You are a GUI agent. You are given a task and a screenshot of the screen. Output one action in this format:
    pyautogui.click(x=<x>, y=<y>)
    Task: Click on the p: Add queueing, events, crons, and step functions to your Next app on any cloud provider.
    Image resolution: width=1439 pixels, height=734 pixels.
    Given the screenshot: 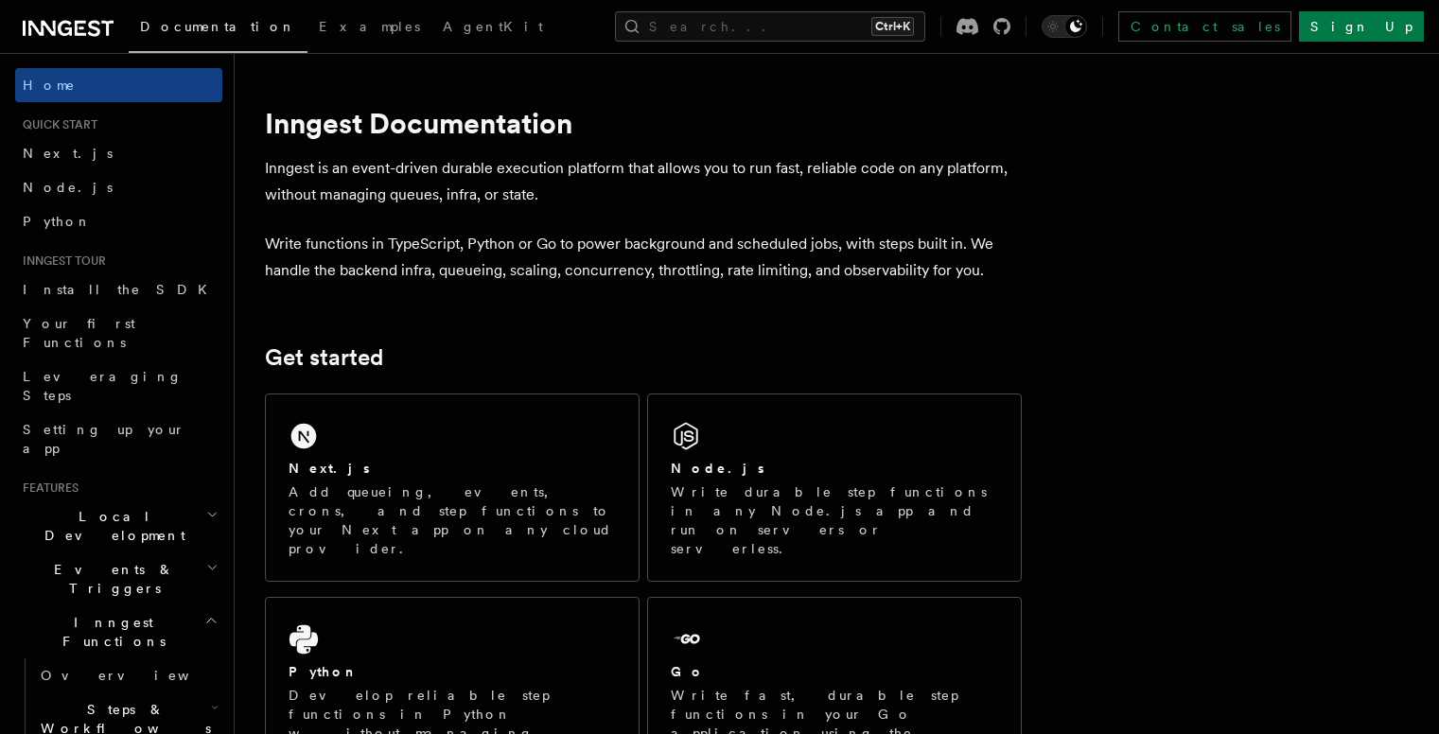 What is the action you would take?
    pyautogui.click(x=452, y=520)
    